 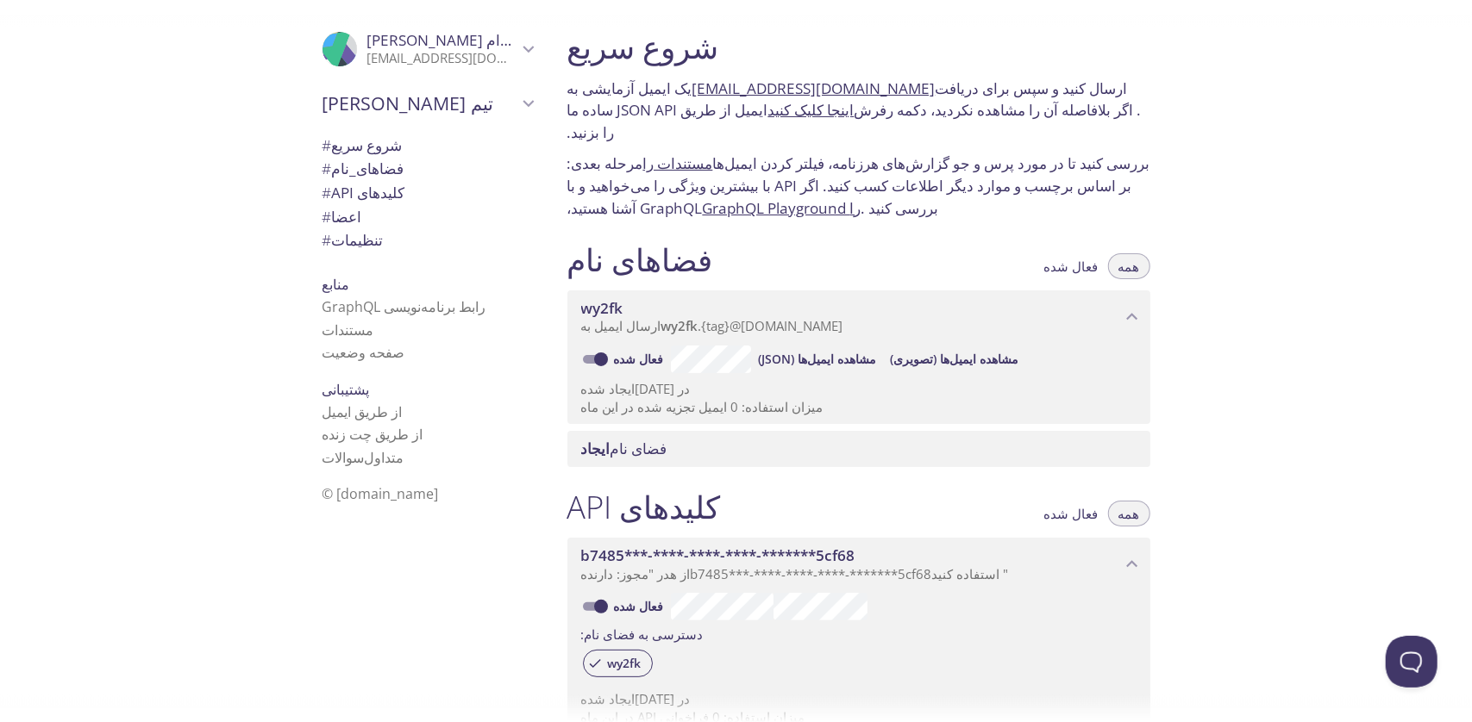 I want to click on font: میزان استفاده: 0 ایمیل تجزیه شده در این ماه, so click(x=702, y=407).